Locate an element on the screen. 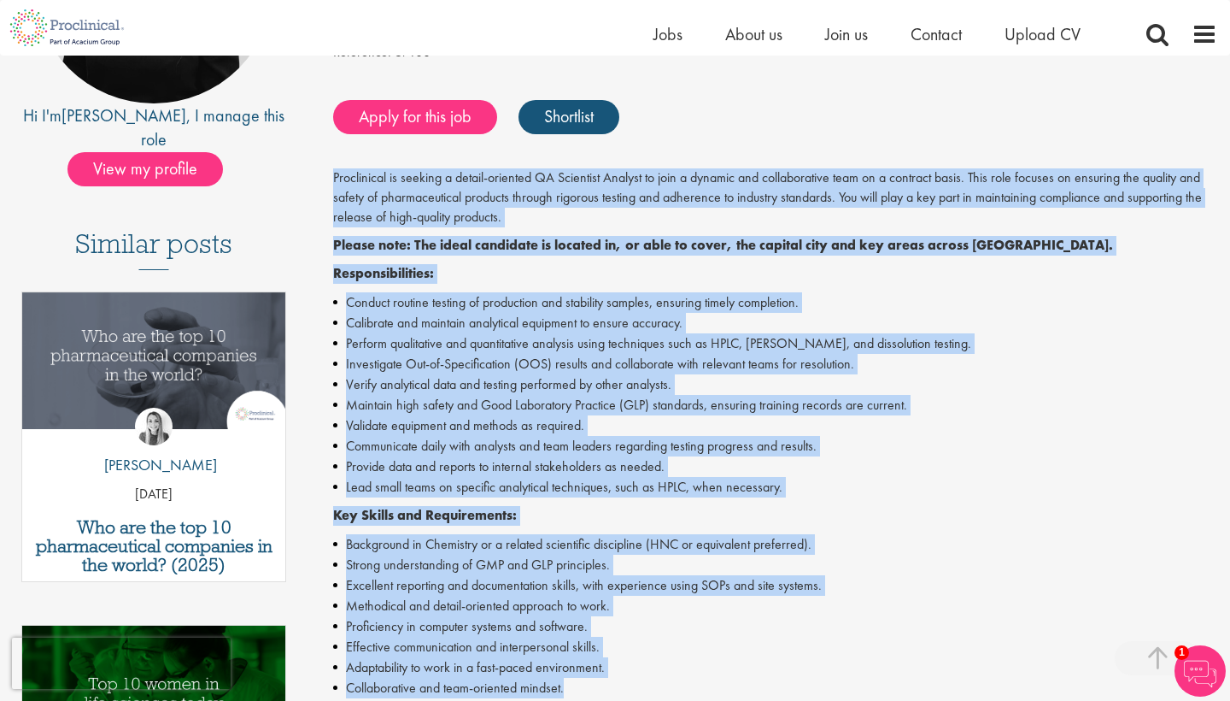  a: Jobs is located at coordinates (668, 34).